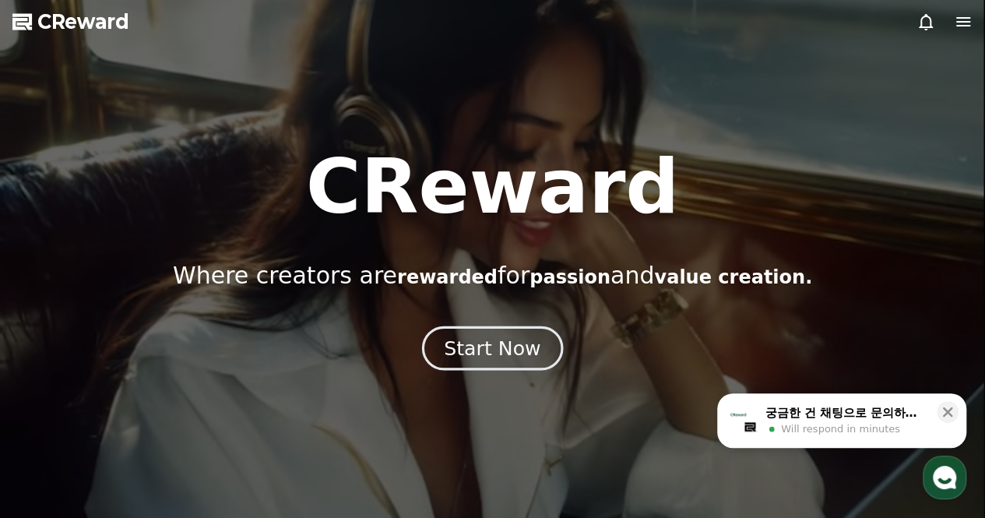 The image size is (985, 518). I want to click on a: CReward, so click(71, 22).